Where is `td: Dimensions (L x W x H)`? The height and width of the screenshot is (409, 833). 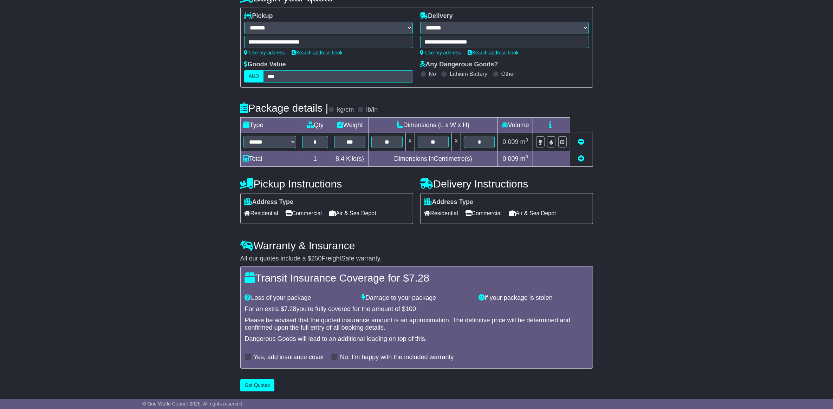
td: Dimensions (L x W x H) is located at coordinates (433, 125).